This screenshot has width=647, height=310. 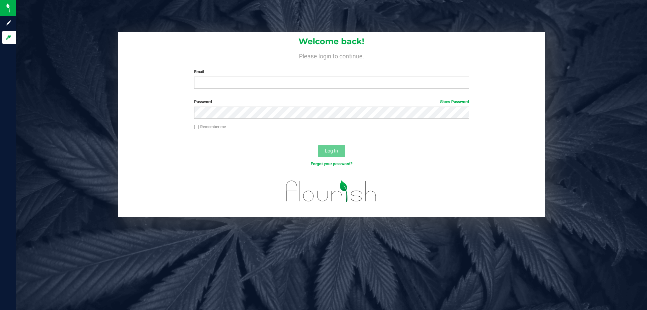 I want to click on inline-svg: Sign up, so click(x=8, y=23).